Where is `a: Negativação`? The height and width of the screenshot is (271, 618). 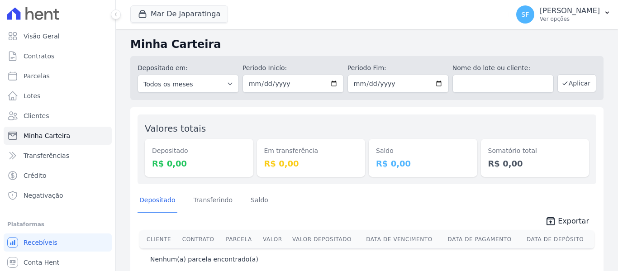 a: Negativação is located at coordinates (57, 195).